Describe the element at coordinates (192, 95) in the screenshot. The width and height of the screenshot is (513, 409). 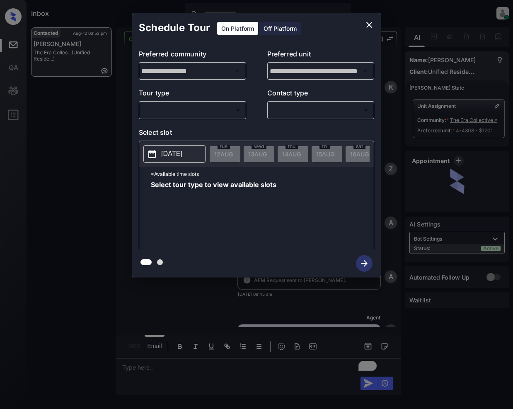
I see `p: Tour type` at that location.